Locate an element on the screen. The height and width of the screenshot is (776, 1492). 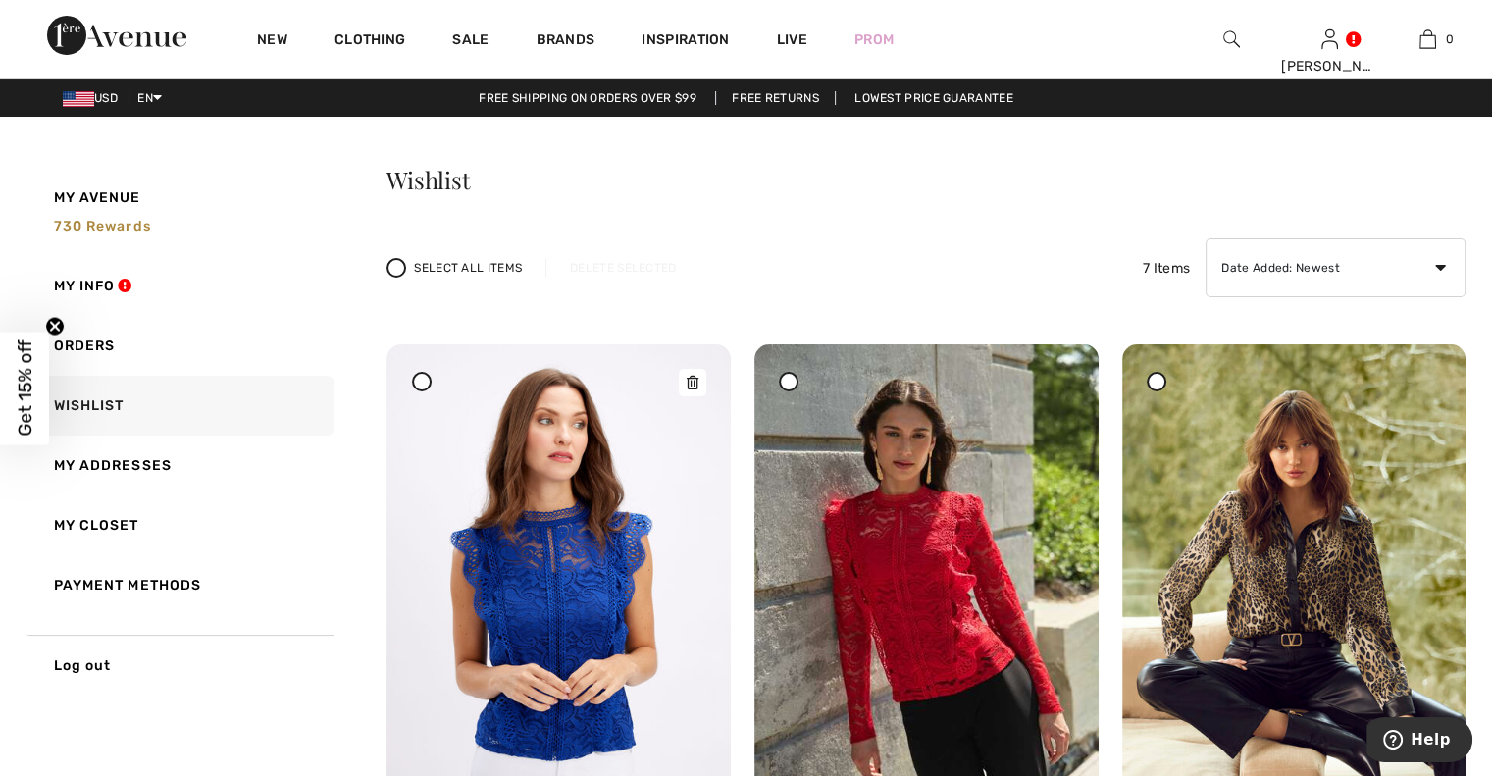
img: 1ère Avenue is located at coordinates (117, 35).